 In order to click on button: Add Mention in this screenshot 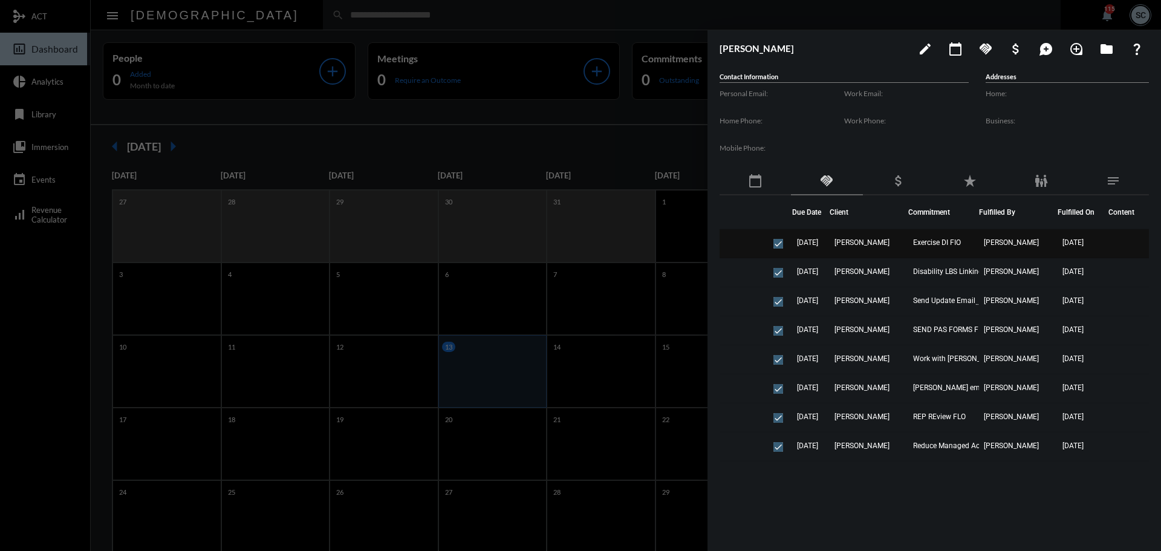, I will do `click(1046, 48)`.